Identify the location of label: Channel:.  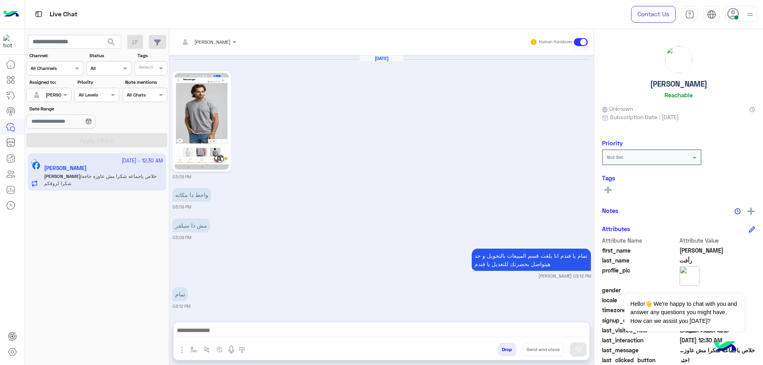
(56, 56).